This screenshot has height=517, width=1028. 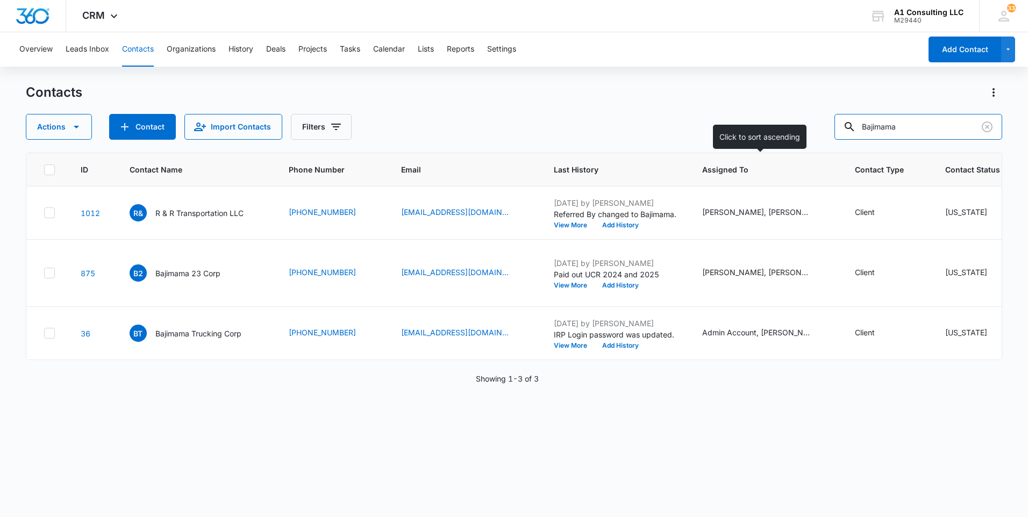 I want to click on button: Deals, so click(x=276, y=49).